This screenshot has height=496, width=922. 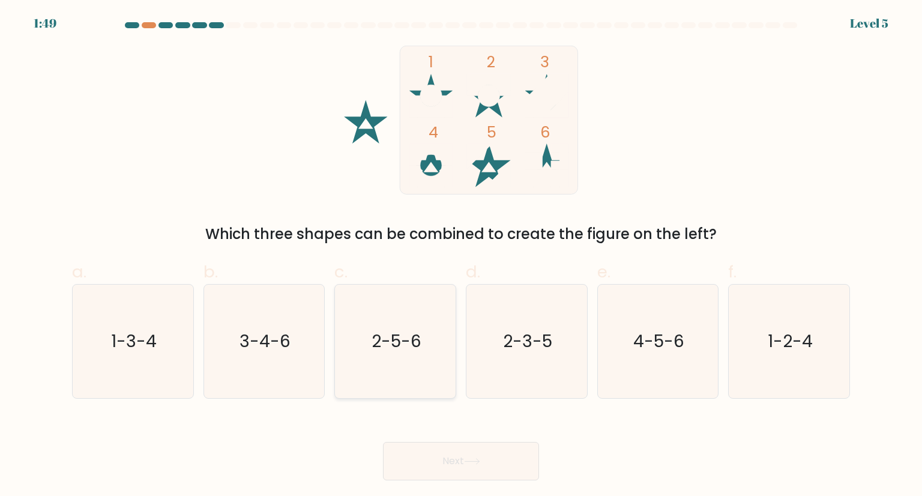 What do you see at coordinates (473, 271) in the screenshot?
I see `span: d.` at bounding box center [473, 271].